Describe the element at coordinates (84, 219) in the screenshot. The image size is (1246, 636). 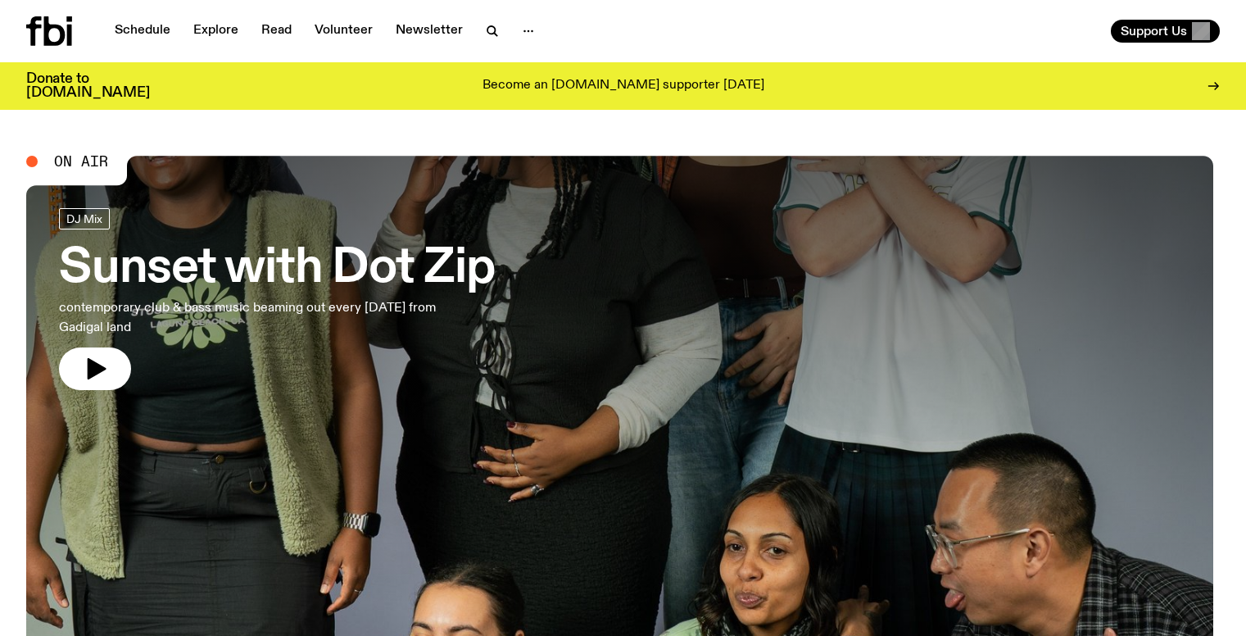
I see `a: DJ Mix` at that location.